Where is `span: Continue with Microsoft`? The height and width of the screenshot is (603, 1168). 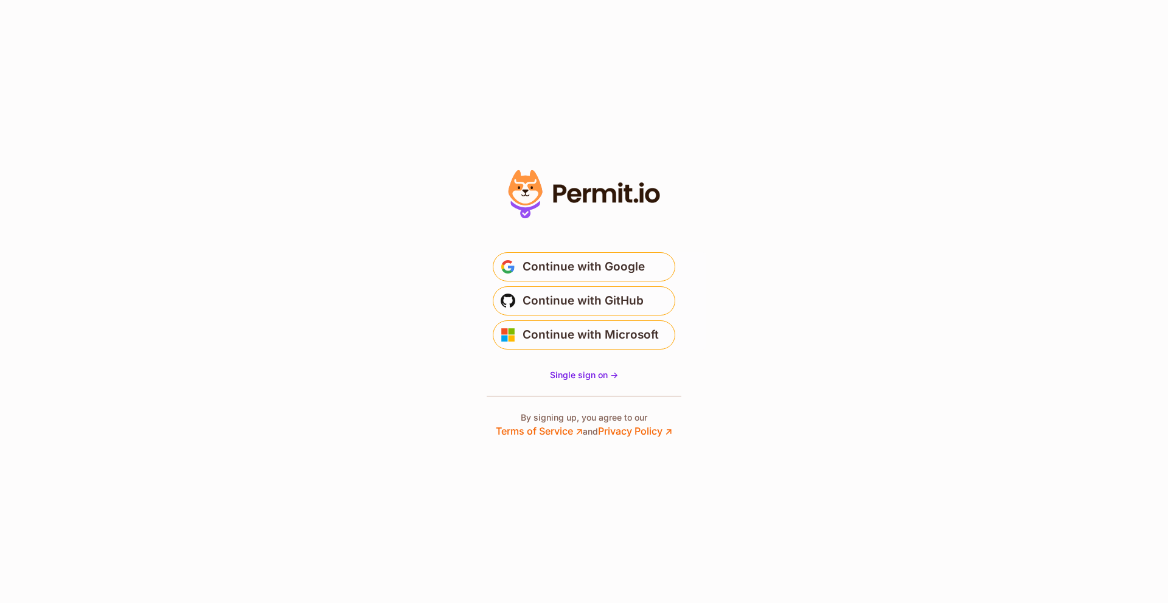 span: Continue with Microsoft is located at coordinates (591, 335).